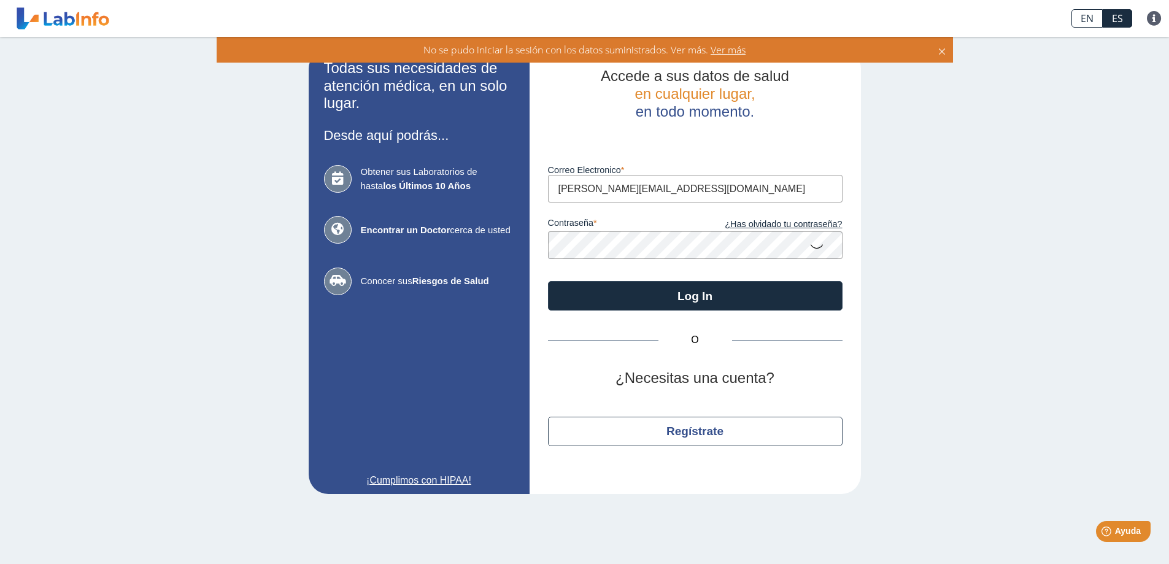 The height and width of the screenshot is (564, 1169). What do you see at coordinates (696, 170) in the screenshot?
I see `label: Correo Electronico` at bounding box center [696, 170].